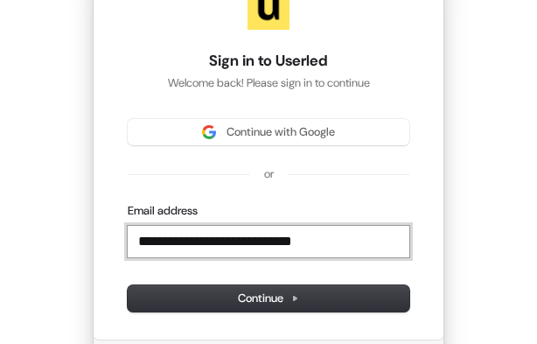  Describe the element at coordinates (269, 298) in the screenshot. I see `span: Continue` at that location.